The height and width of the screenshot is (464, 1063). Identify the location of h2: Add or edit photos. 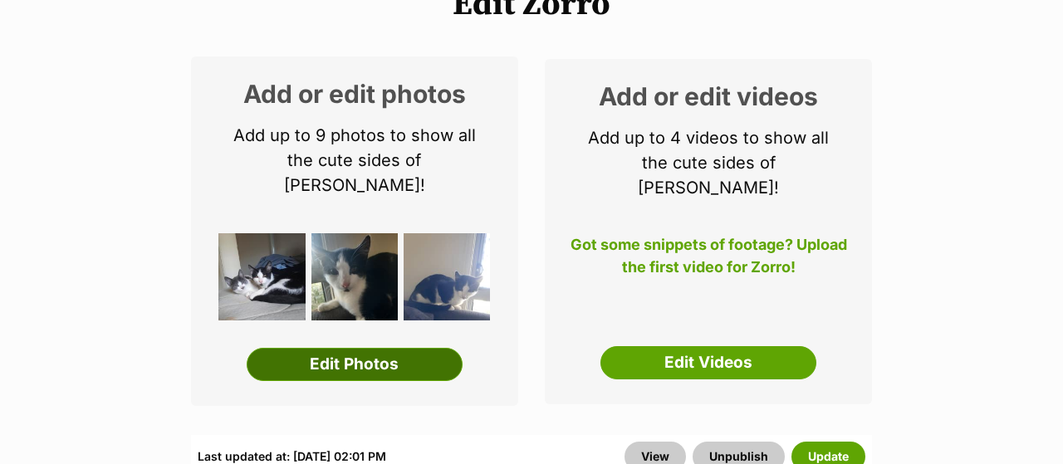
(355, 94).